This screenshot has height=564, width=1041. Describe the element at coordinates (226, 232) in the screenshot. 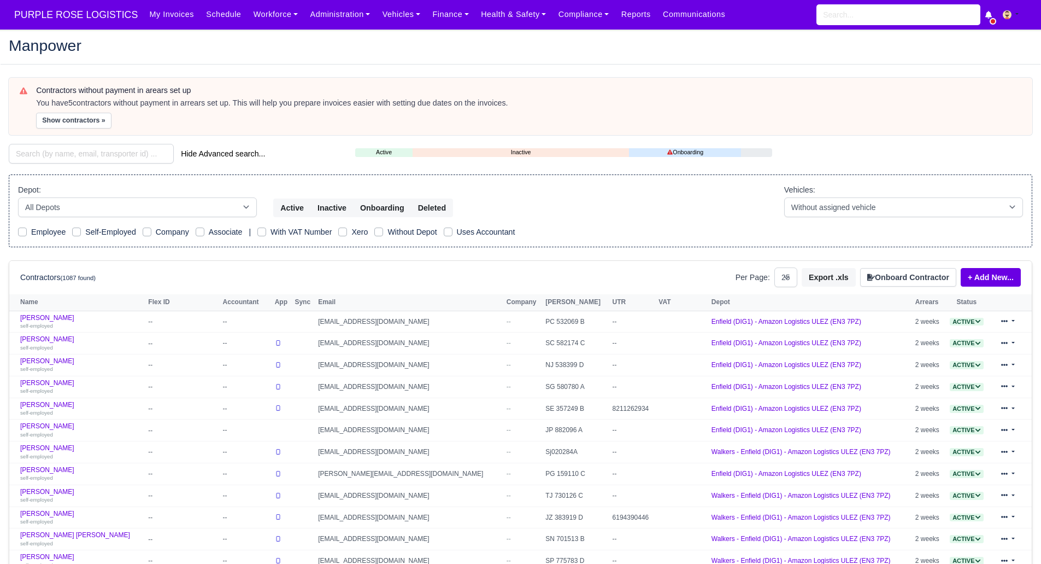

I see `label: Associate` at that location.